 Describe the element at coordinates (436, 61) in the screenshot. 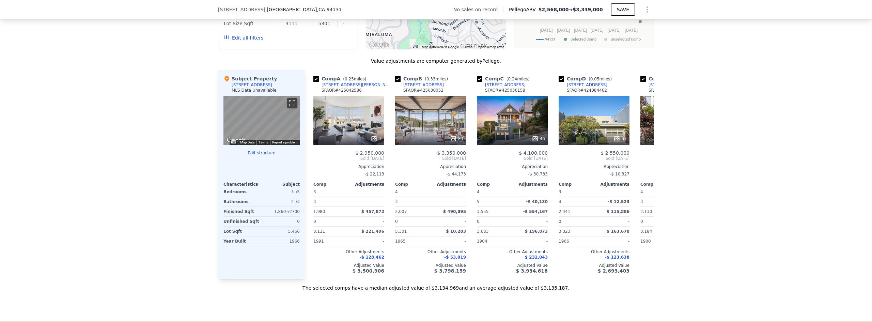

I see `div: Value adjustments are computer generated by Pellego .` at that location.